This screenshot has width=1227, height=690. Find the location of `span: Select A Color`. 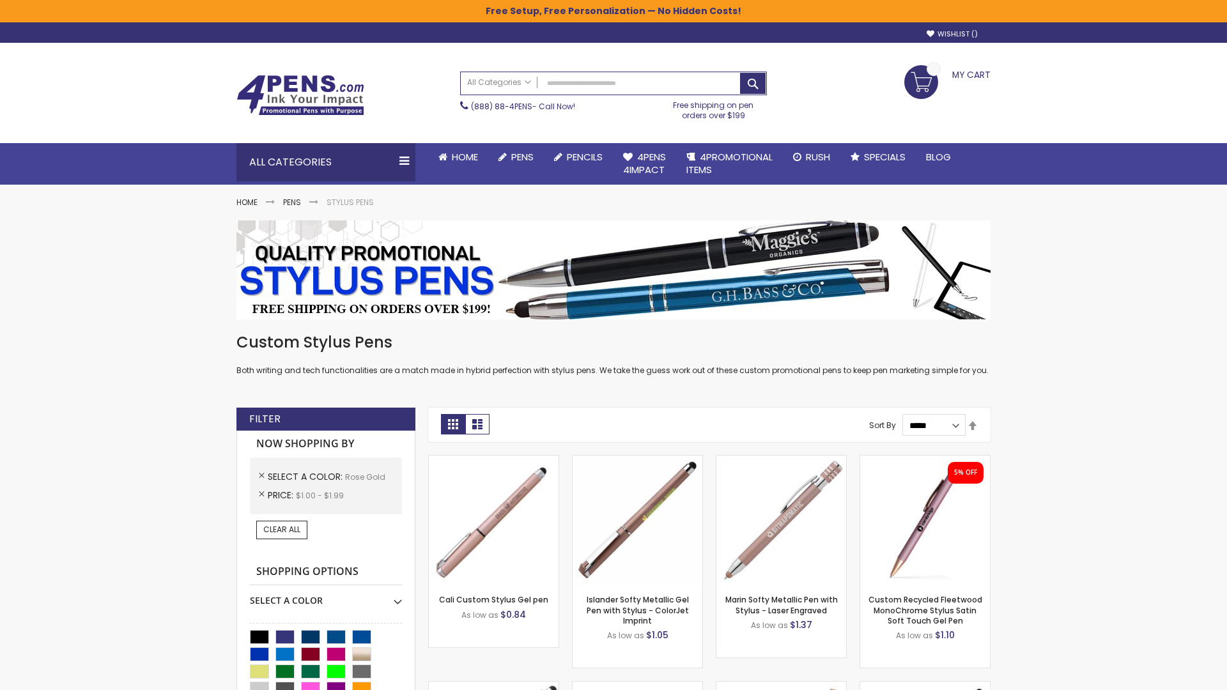

span: Select A Color is located at coordinates (306, 477).